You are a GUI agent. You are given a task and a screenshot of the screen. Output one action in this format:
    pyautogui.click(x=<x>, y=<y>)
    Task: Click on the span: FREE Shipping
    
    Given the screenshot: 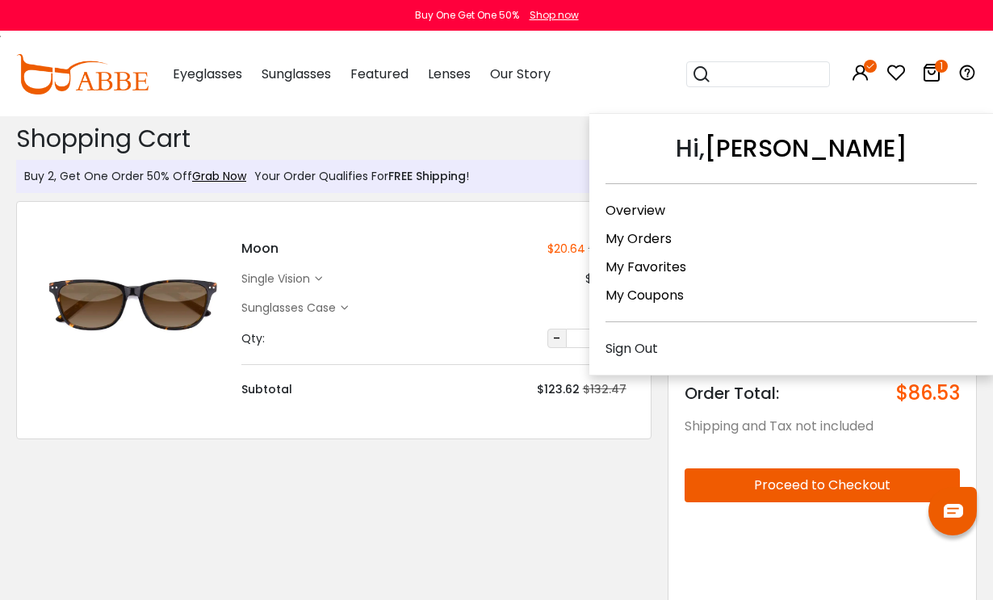 What is the action you would take?
    pyautogui.click(x=427, y=176)
    